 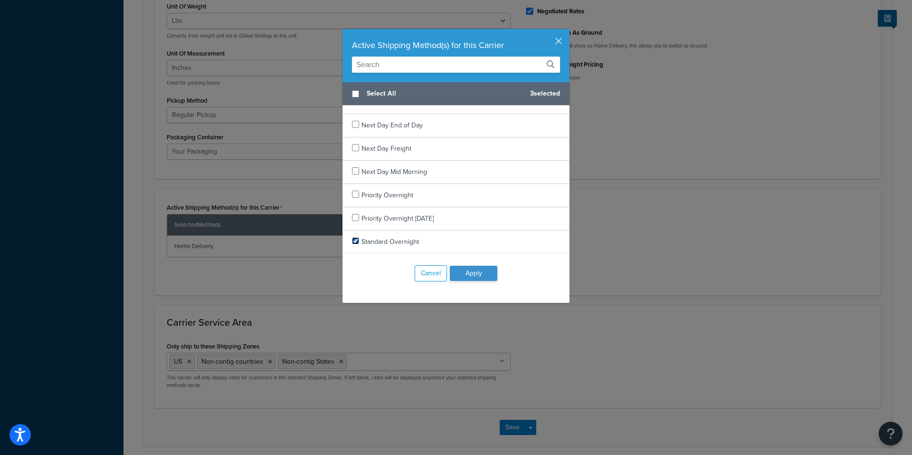 I want to click on span: Standard Overnight, so click(x=390, y=241).